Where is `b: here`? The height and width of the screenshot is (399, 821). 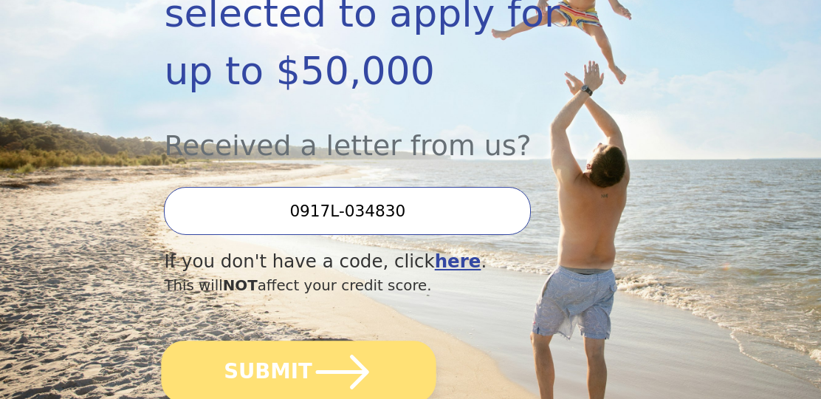
b: here is located at coordinates (458, 261).